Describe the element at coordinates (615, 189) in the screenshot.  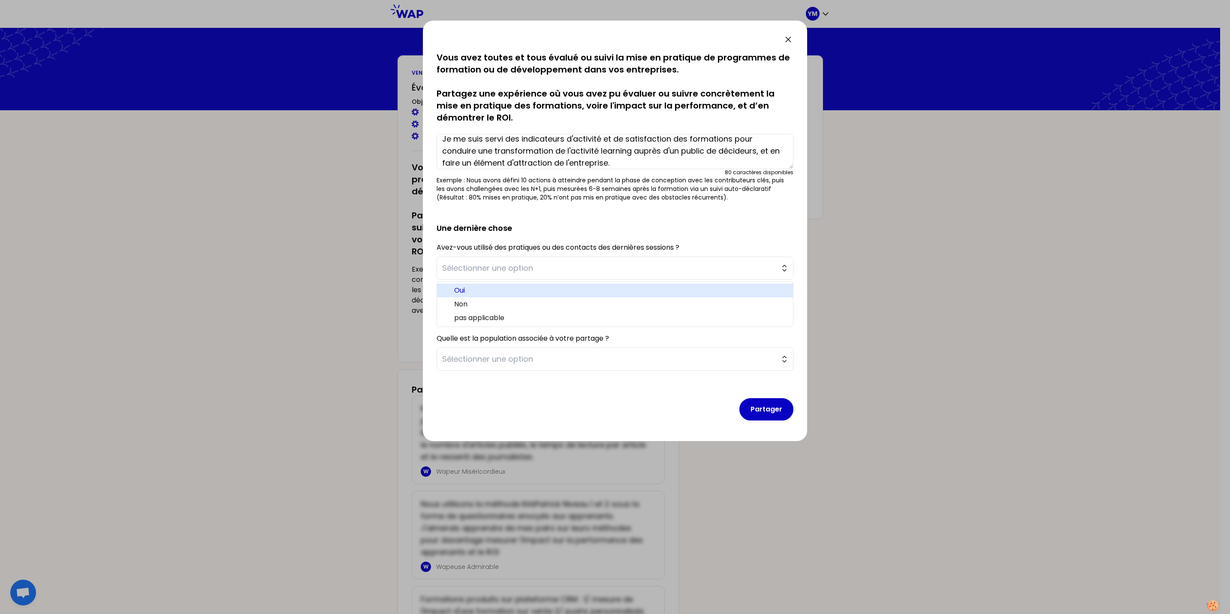
I see `p: Exemple : Nous avons défini 10 actions à atteindre pendant la phase de conception avec les contri...` at that location.